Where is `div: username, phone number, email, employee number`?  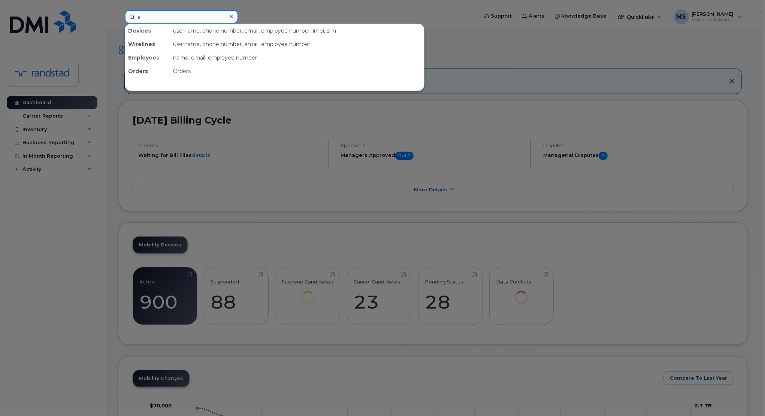
div: username, phone number, email, employee number is located at coordinates (297, 44).